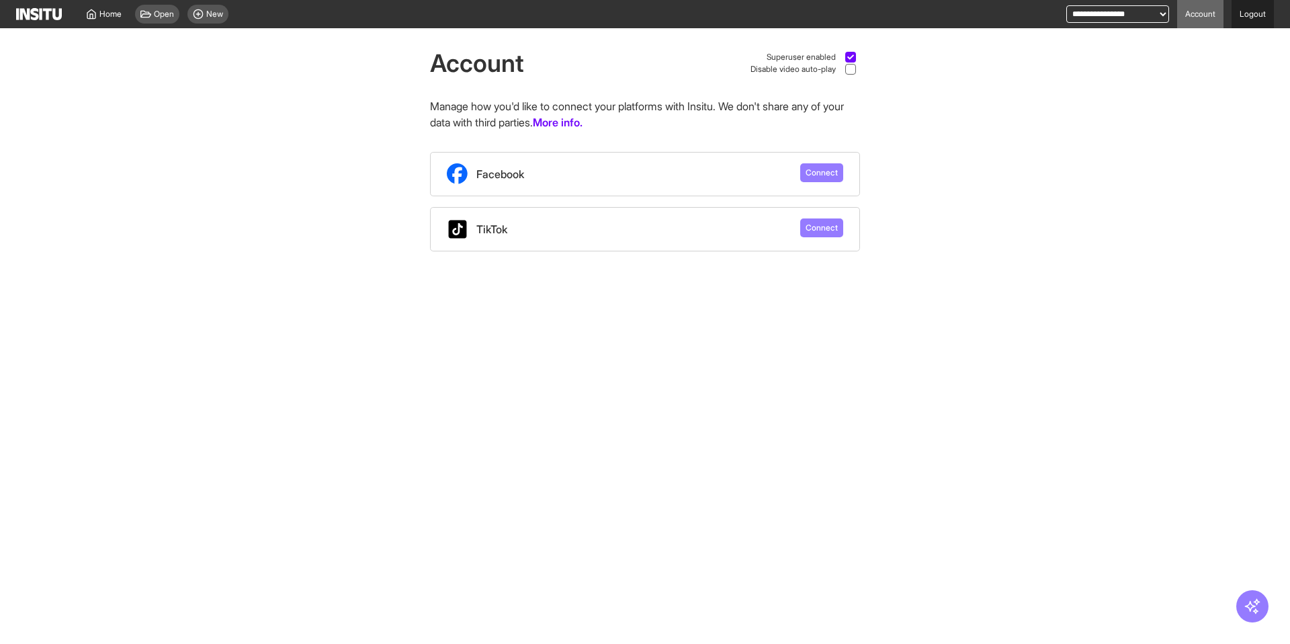 The height and width of the screenshot is (644, 1290). I want to click on span: Superuser enabled, so click(801, 57).